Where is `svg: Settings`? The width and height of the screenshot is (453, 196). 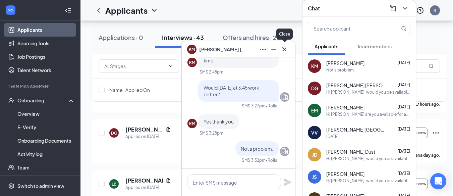 svg: Settings is located at coordinates (11, 186).